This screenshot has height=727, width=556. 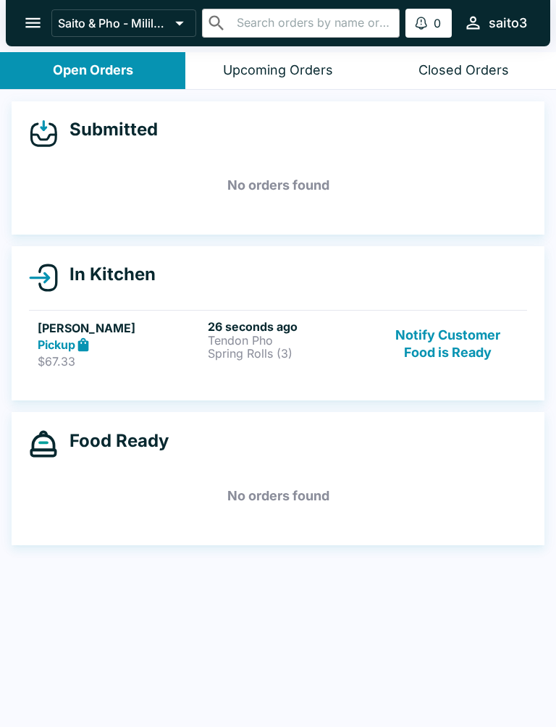 I want to click on div: Upcoming Orders, so click(x=278, y=70).